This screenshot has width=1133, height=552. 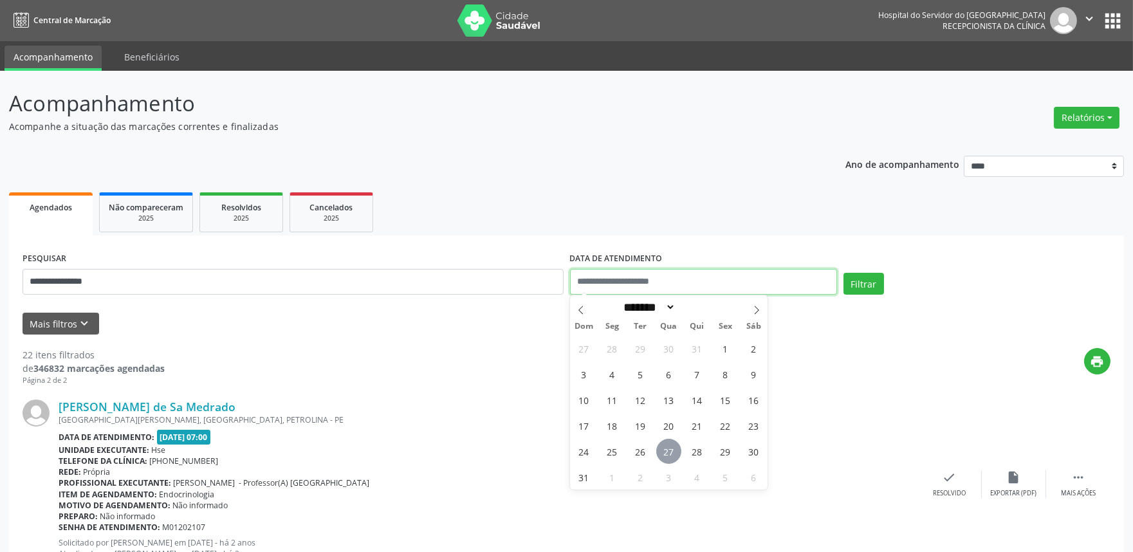 I want to click on b: Data de atendimento:, so click(x=106, y=437).